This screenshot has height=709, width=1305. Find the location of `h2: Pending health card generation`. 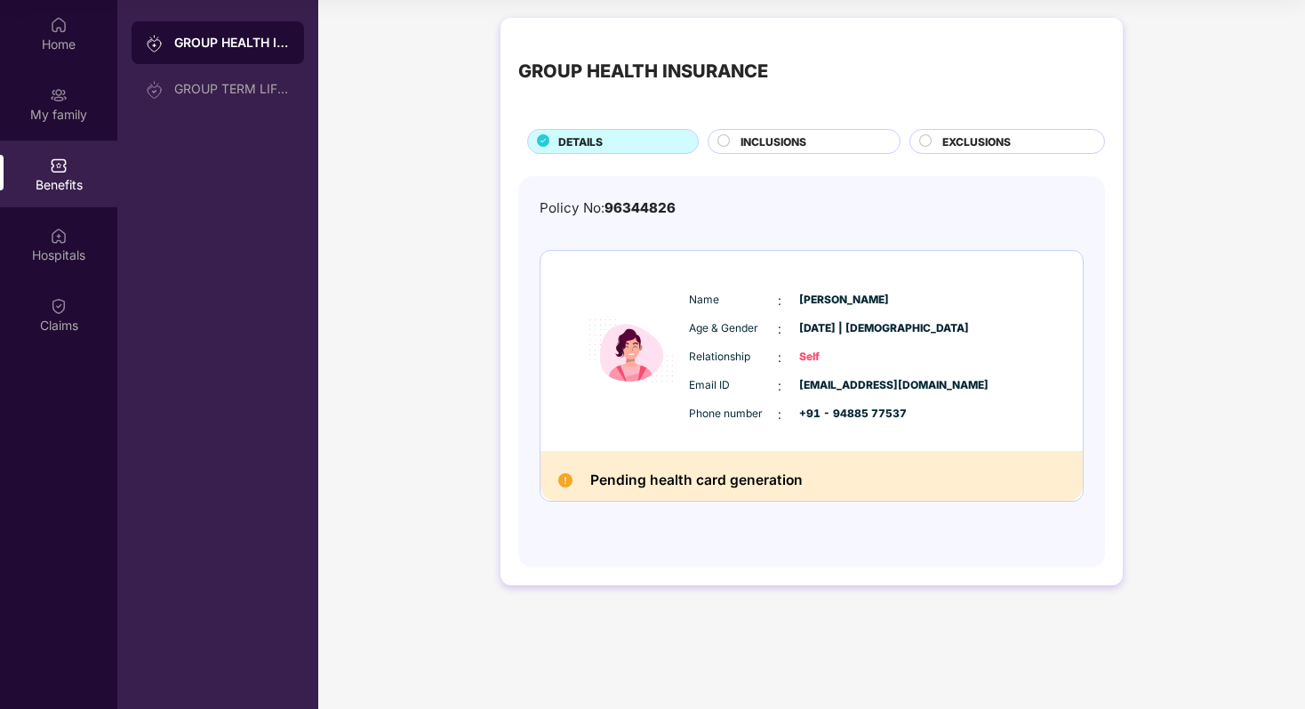

h2: Pending health card generation is located at coordinates (696, 480).